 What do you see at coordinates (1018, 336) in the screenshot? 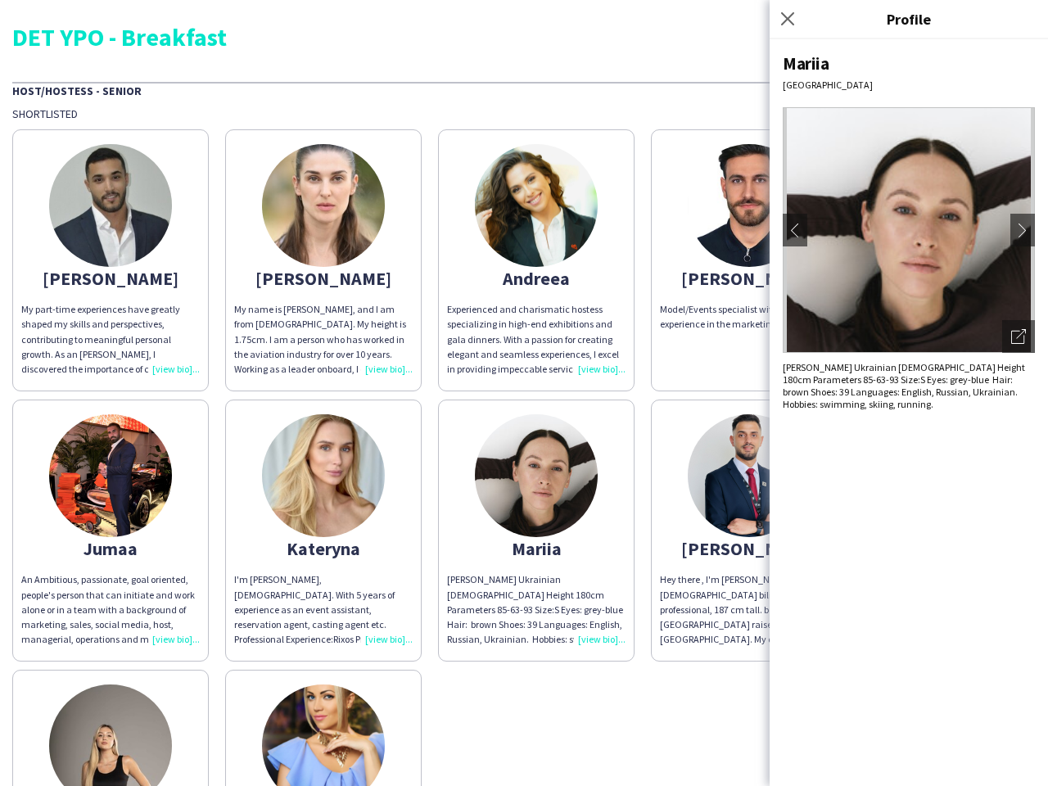
I see `div: Open photos pop-in` at bounding box center [1018, 336].